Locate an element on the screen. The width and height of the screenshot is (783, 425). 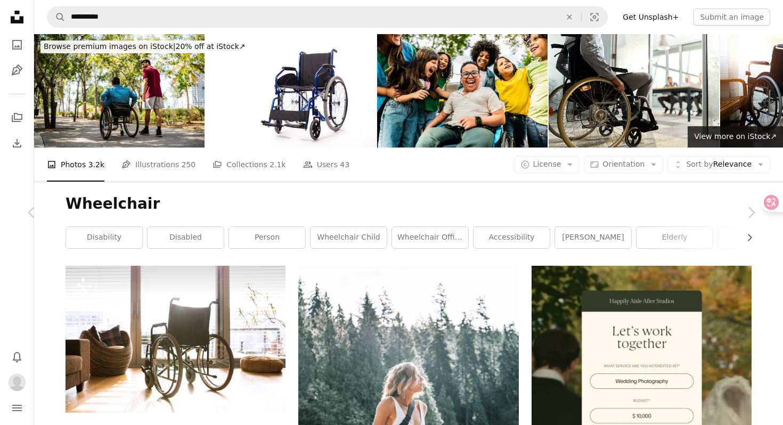
span: 43 is located at coordinates (345, 165).